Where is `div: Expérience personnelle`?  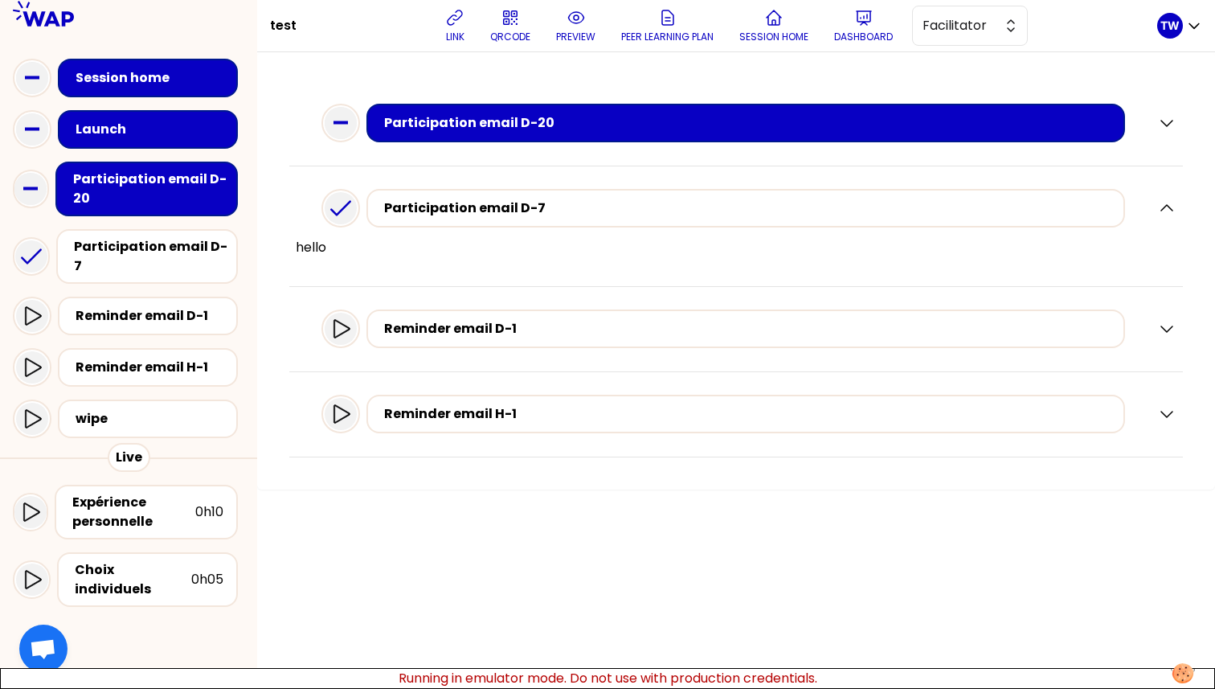
div: Expérience personnelle is located at coordinates (133, 512).